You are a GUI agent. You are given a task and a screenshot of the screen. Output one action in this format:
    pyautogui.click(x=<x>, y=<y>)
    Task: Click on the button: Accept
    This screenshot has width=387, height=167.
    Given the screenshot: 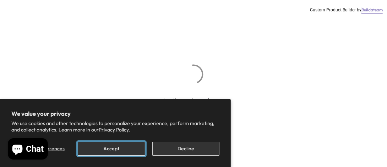 What is the action you would take?
    pyautogui.click(x=111, y=148)
    